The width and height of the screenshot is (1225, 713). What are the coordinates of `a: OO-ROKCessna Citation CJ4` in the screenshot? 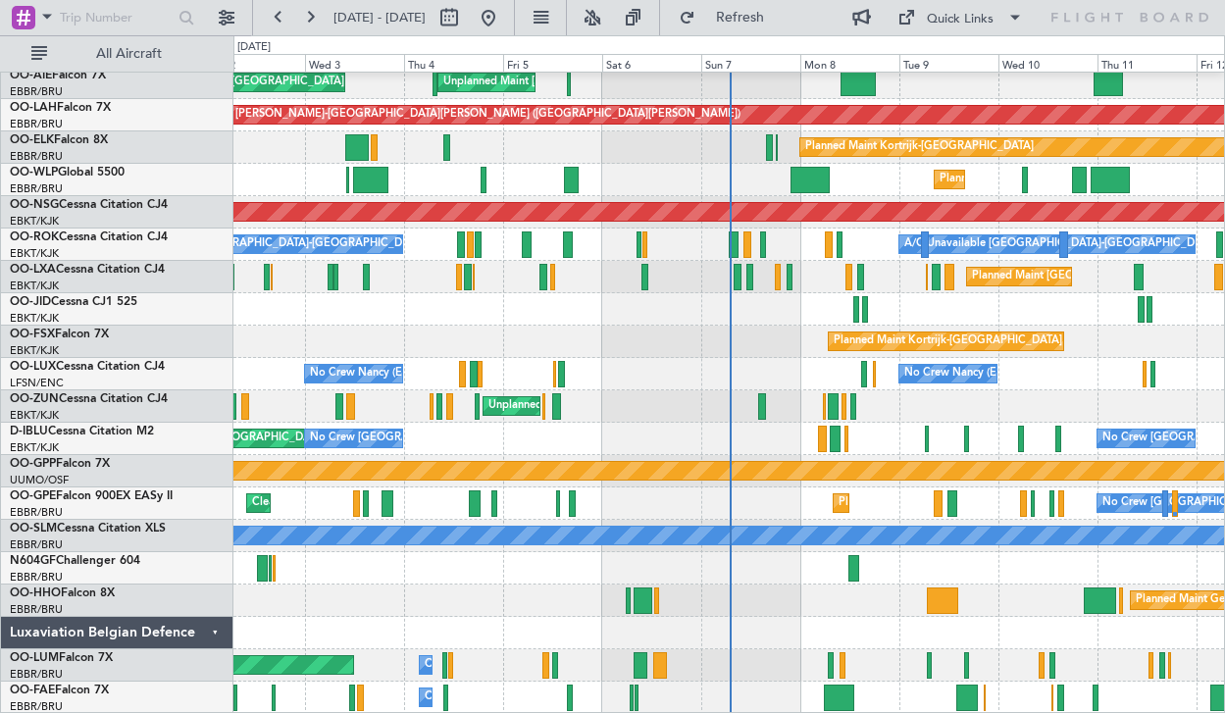 It's located at (88, 237).